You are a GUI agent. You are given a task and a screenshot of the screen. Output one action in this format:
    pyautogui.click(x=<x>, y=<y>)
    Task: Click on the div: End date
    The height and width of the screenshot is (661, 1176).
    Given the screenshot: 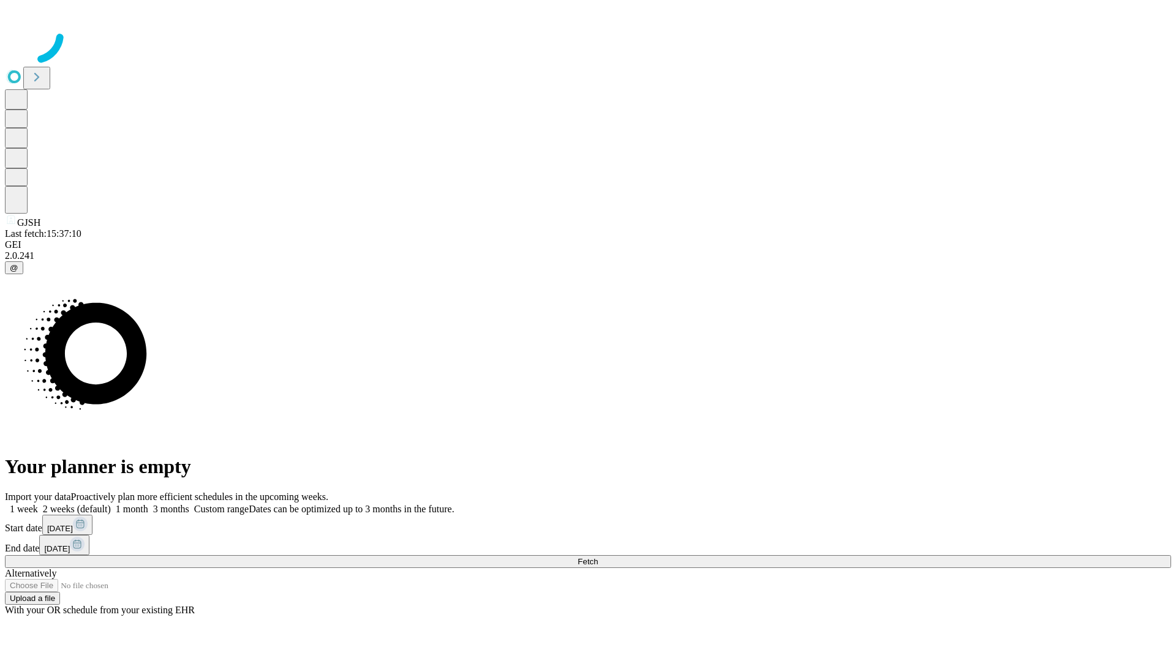 What is the action you would take?
    pyautogui.click(x=588, y=545)
    